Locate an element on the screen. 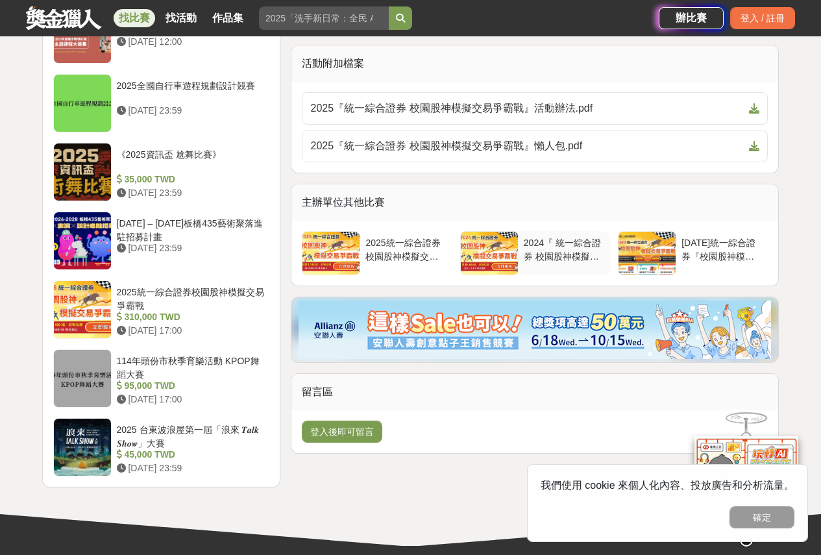 Image resolution: width=821 pixels, height=555 pixels. a: 找活動 is located at coordinates (181, 18).